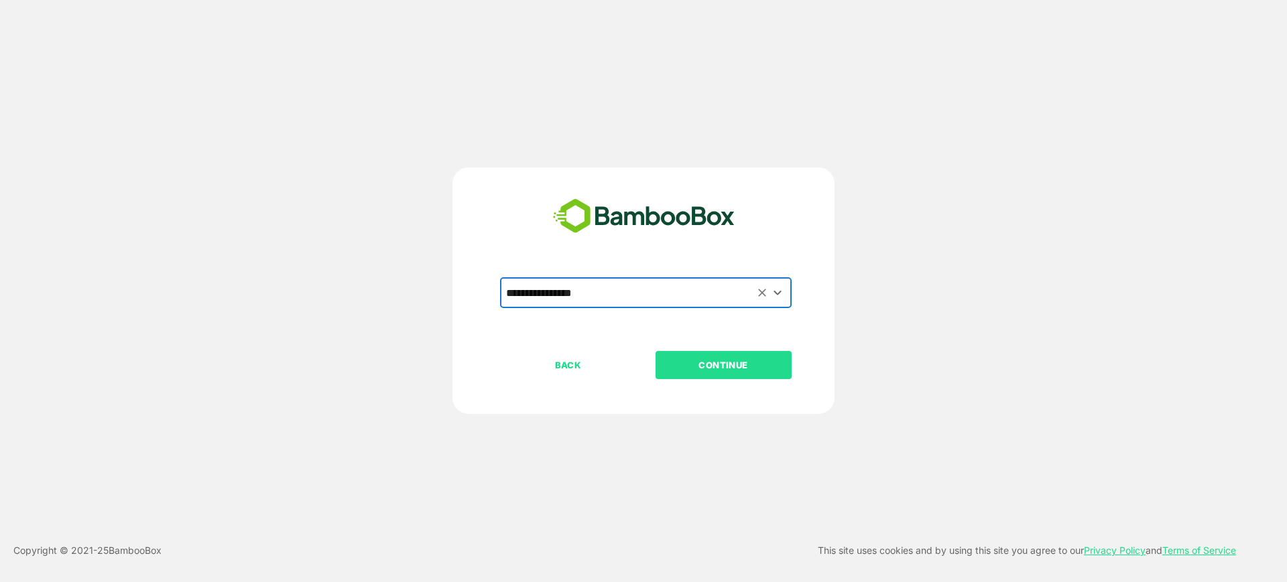 This screenshot has height=582, width=1287. Describe the element at coordinates (568, 365) in the screenshot. I see `button: BACK` at that location.